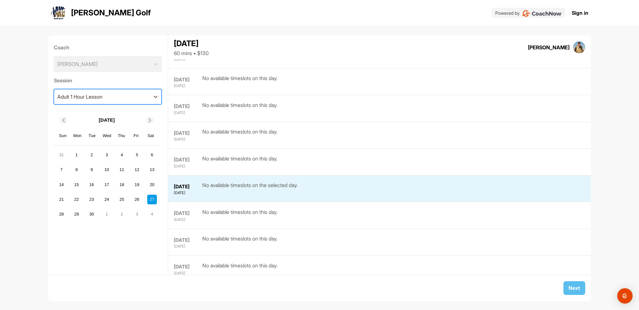  Describe the element at coordinates (107, 170) in the screenshot. I see `div: Choose Wednesday, September 10th, 2025` at that location.